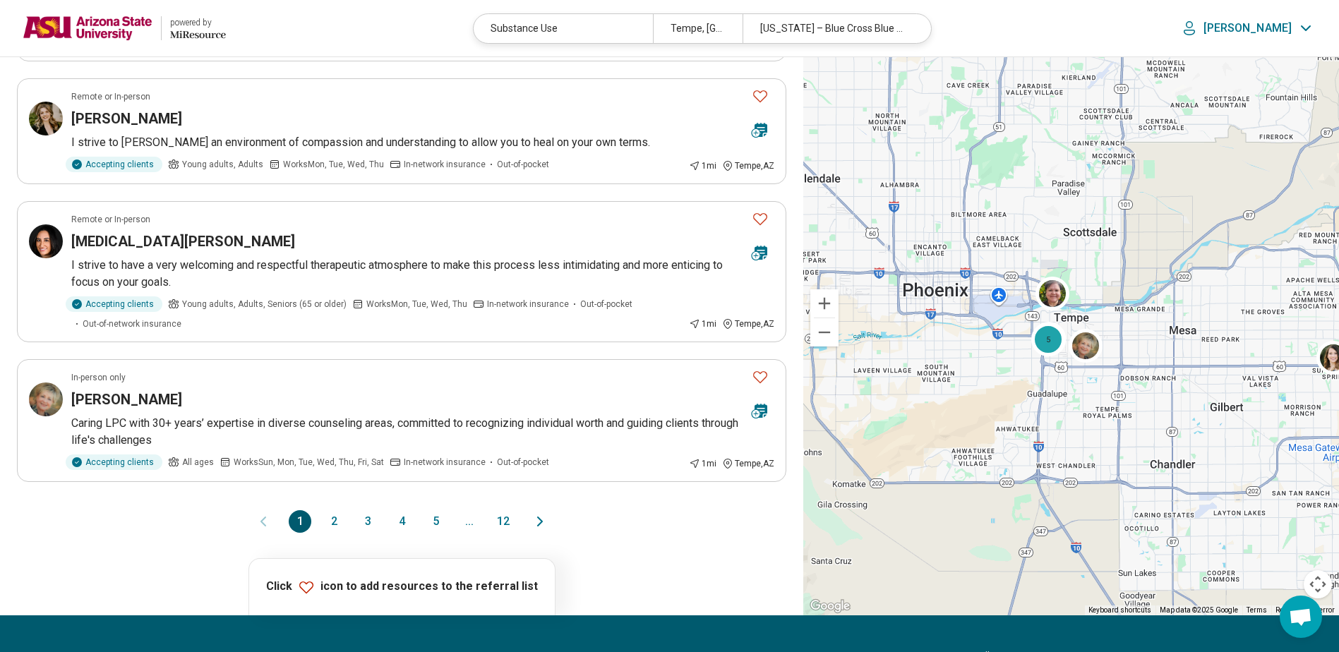 The height and width of the screenshot is (652, 1339). What do you see at coordinates (1317, 584) in the screenshot?
I see `button: Map camera controls` at bounding box center [1317, 584].